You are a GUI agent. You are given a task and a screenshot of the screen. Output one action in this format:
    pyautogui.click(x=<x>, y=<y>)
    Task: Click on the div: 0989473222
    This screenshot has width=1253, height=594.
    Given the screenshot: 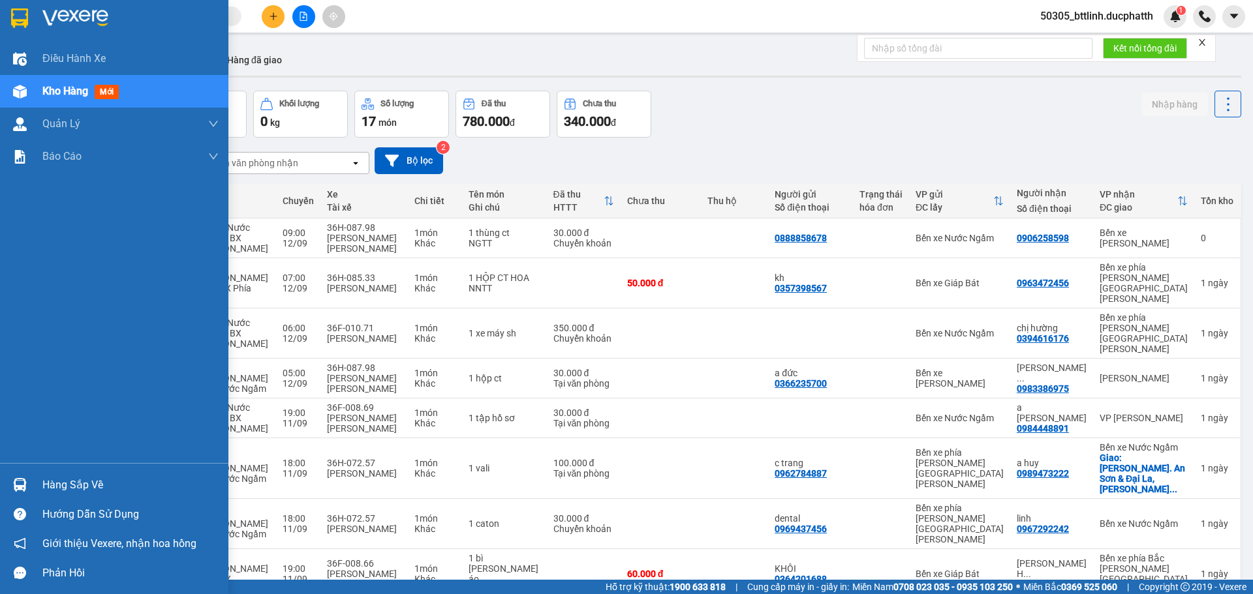 What is the action you would take?
    pyautogui.click(x=1043, y=474)
    